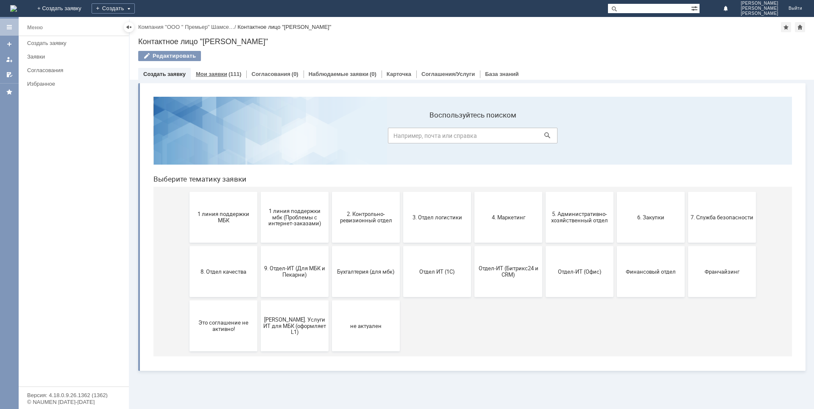  Describe the element at coordinates (77, 181) in the screenshot. I see `span: 8. Отдел качества` at that location.